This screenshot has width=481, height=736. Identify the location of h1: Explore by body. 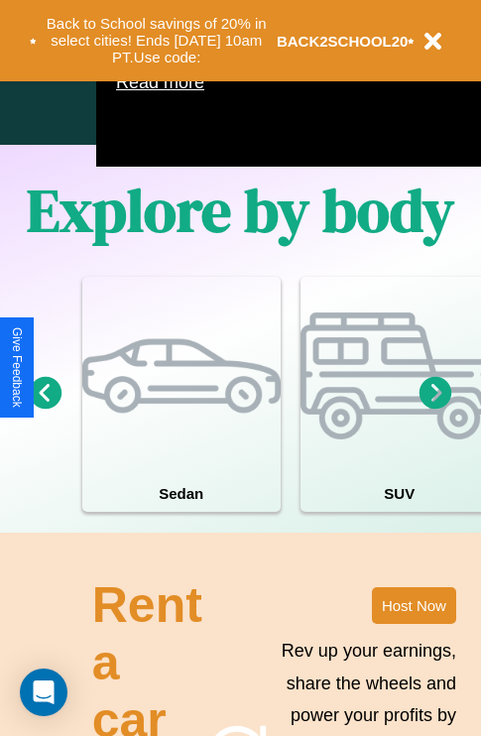
(240, 210).